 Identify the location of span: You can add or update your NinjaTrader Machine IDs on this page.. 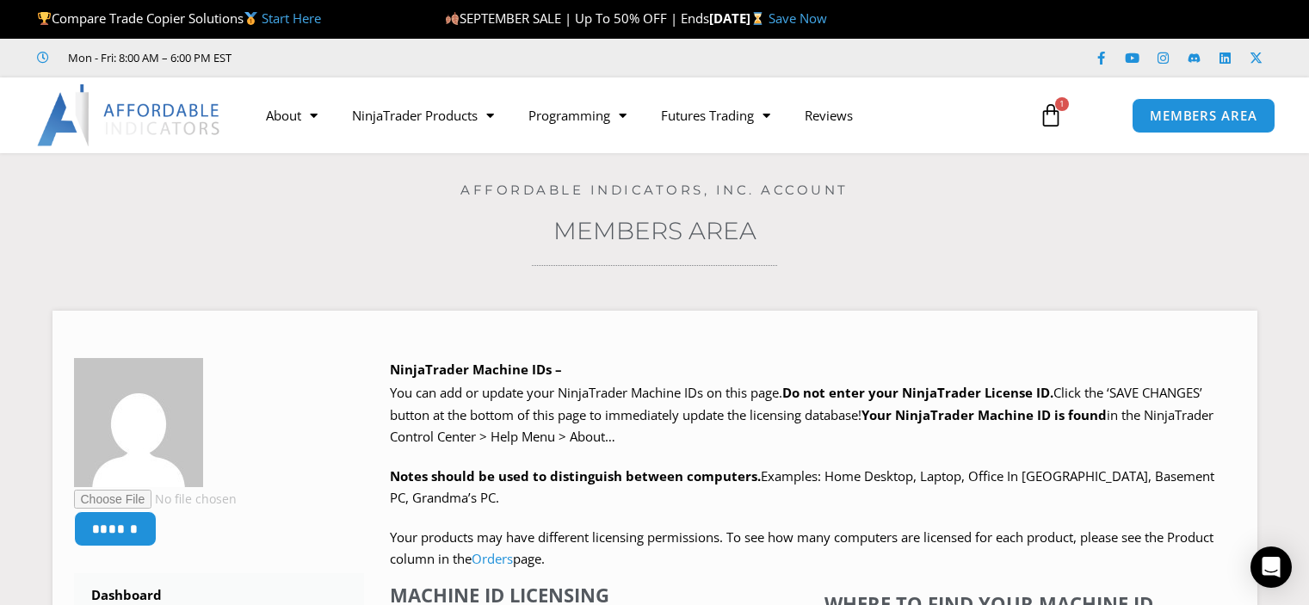
(586, 393).